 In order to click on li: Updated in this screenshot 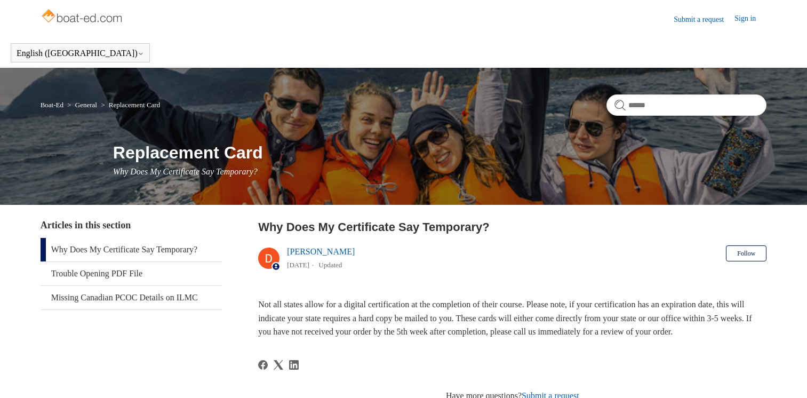, I will do `click(330, 265)`.